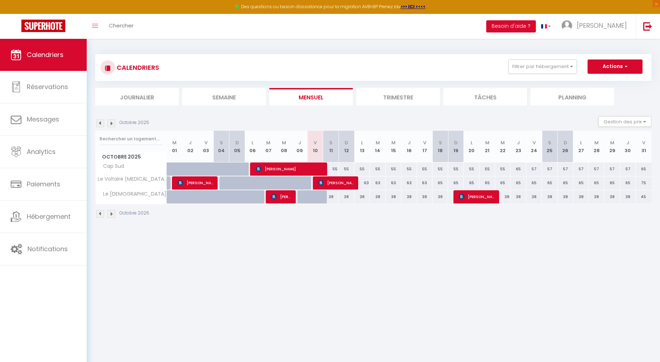 This screenshot has width=660, height=362. Describe the element at coordinates (175, 147) in the screenshot. I see `th: 01` at that location.